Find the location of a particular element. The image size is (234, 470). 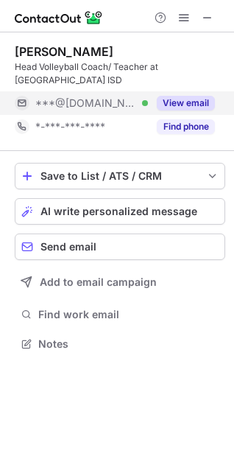

button: Send email is located at coordinates (120, 247).